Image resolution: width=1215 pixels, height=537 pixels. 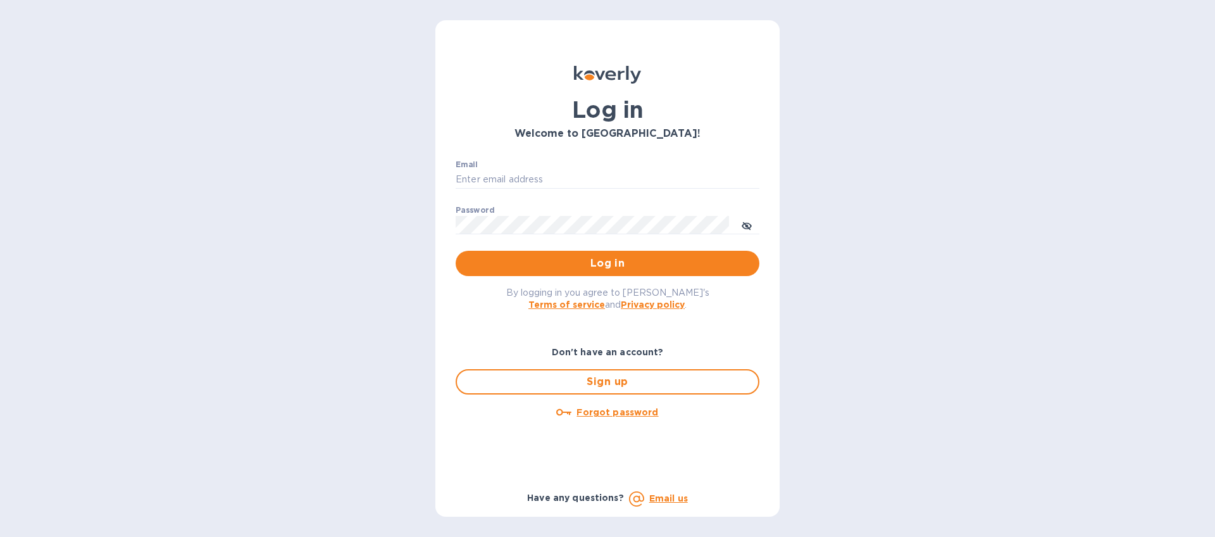 I want to click on b: Don't have an account?, so click(x=607, y=352).